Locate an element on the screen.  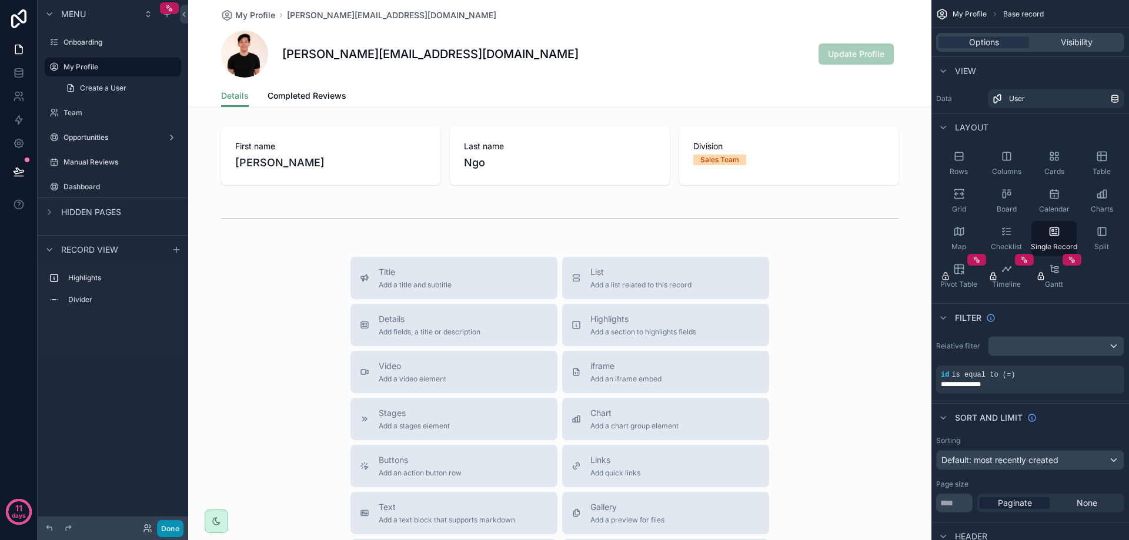
a: Manual Reviews is located at coordinates (113, 162).